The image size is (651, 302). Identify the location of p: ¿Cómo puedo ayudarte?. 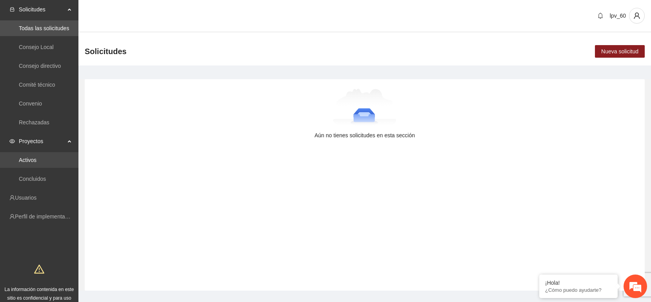
(579, 290).